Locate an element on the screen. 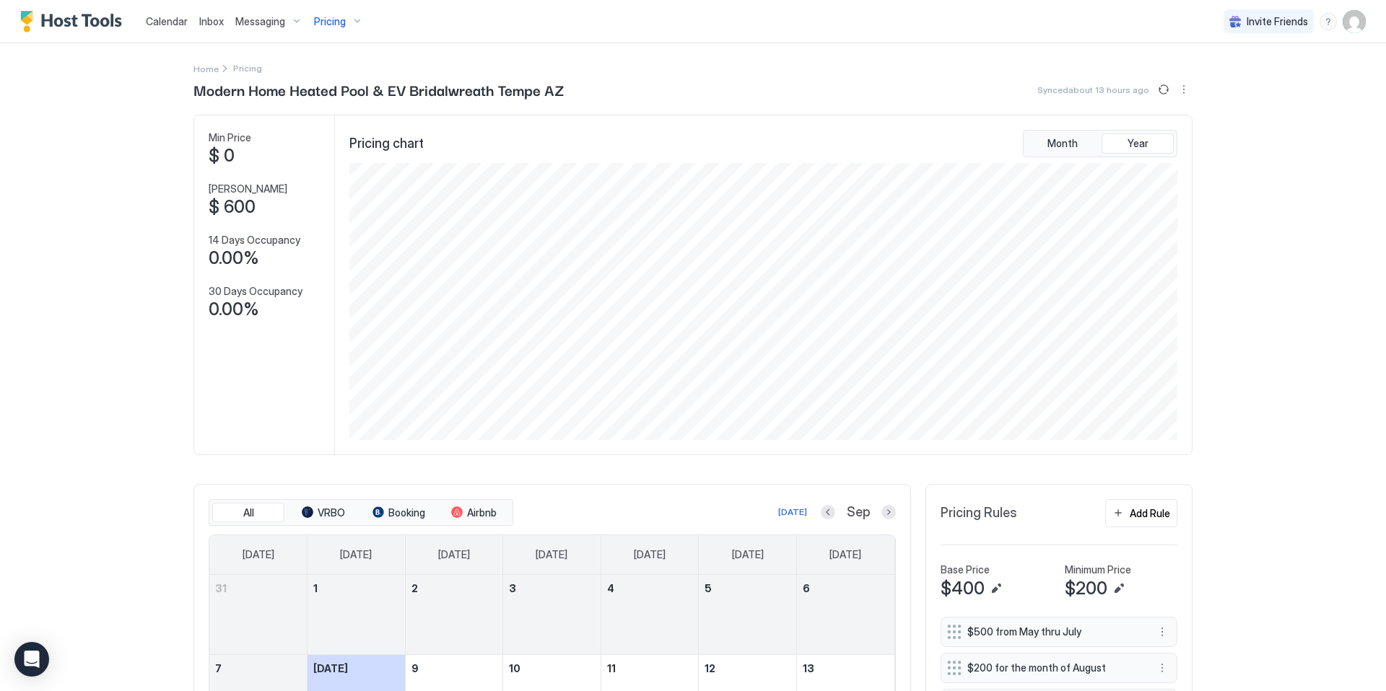 The width and height of the screenshot is (1386, 691). span: 30 Days Occupancy is located at coordinates (255, 292).